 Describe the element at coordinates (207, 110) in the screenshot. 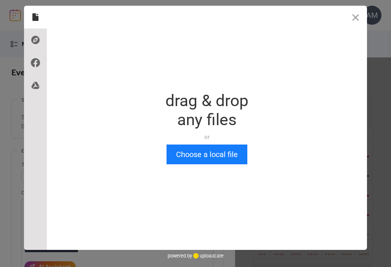

I see `div: drag & drop any files` at that location.